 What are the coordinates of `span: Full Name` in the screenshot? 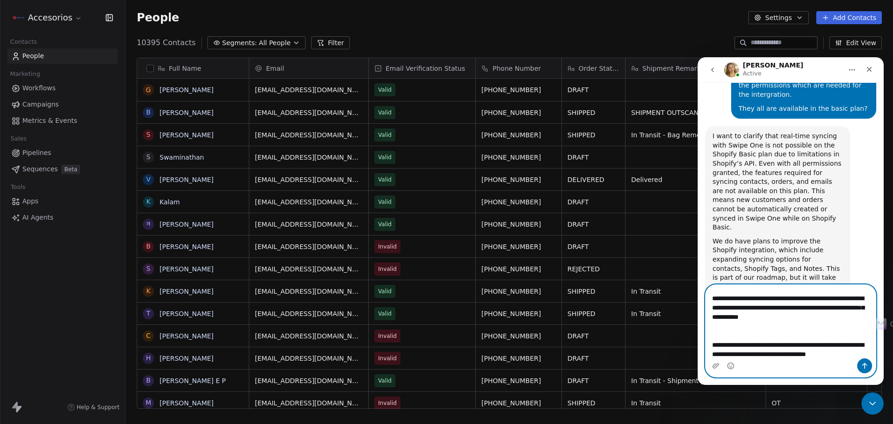 It's located at (185, 68).